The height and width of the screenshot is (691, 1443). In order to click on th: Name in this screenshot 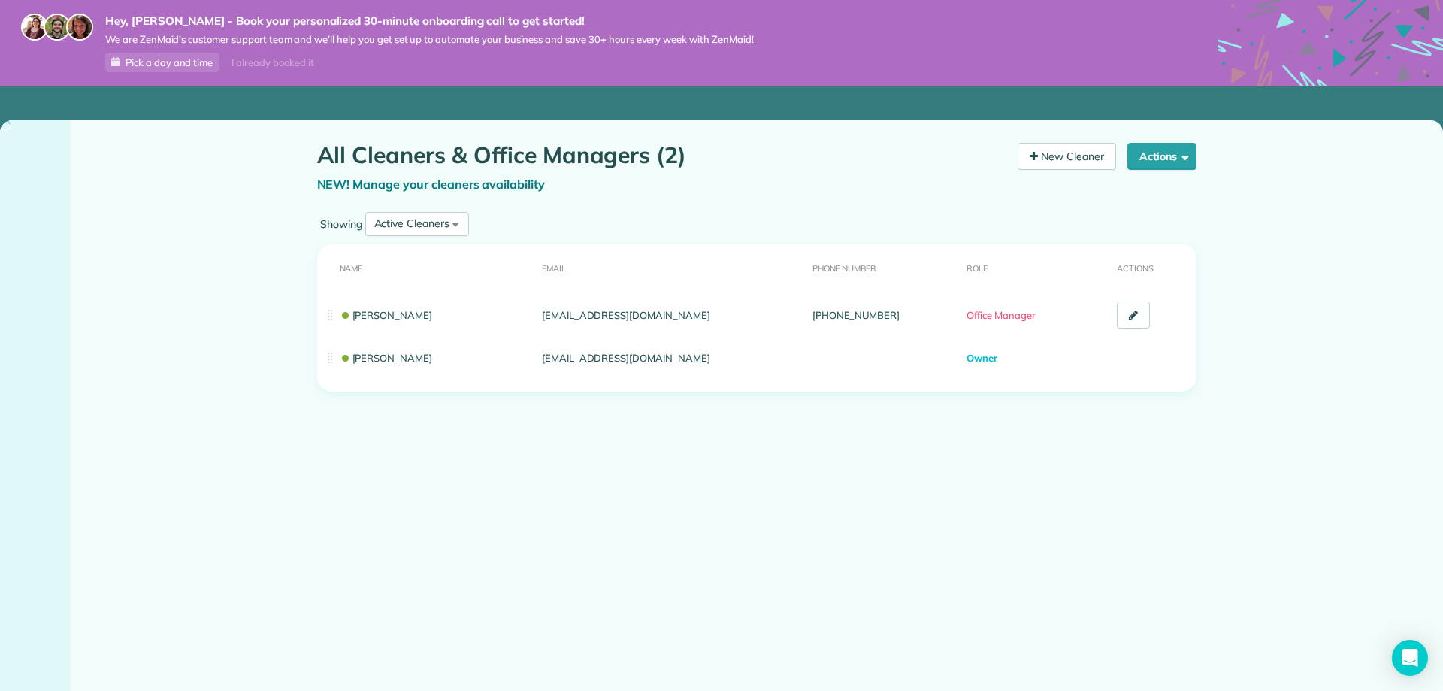, I will do `click(426, 267)`.